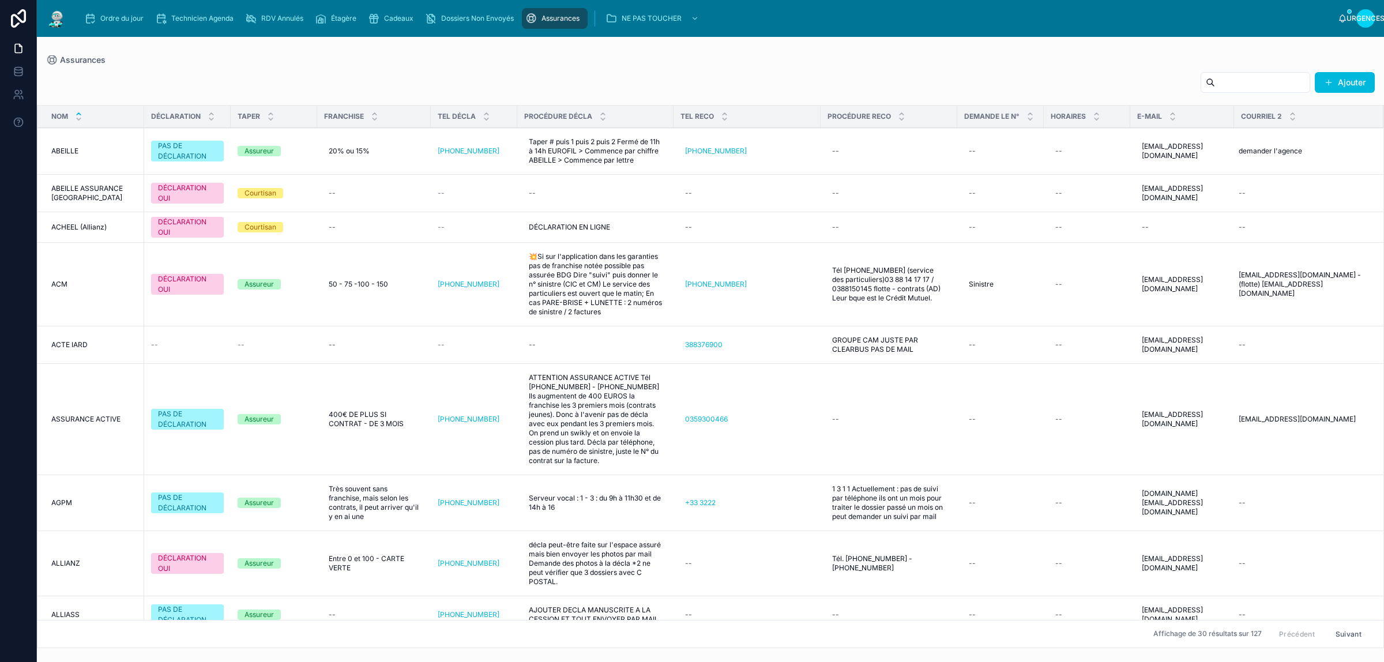 The image size is (1384, 662). What do you see at coordinates (202, 18) in the screenshot?
I see `font: Technicien Agenda` at bounding box center [202, 18].